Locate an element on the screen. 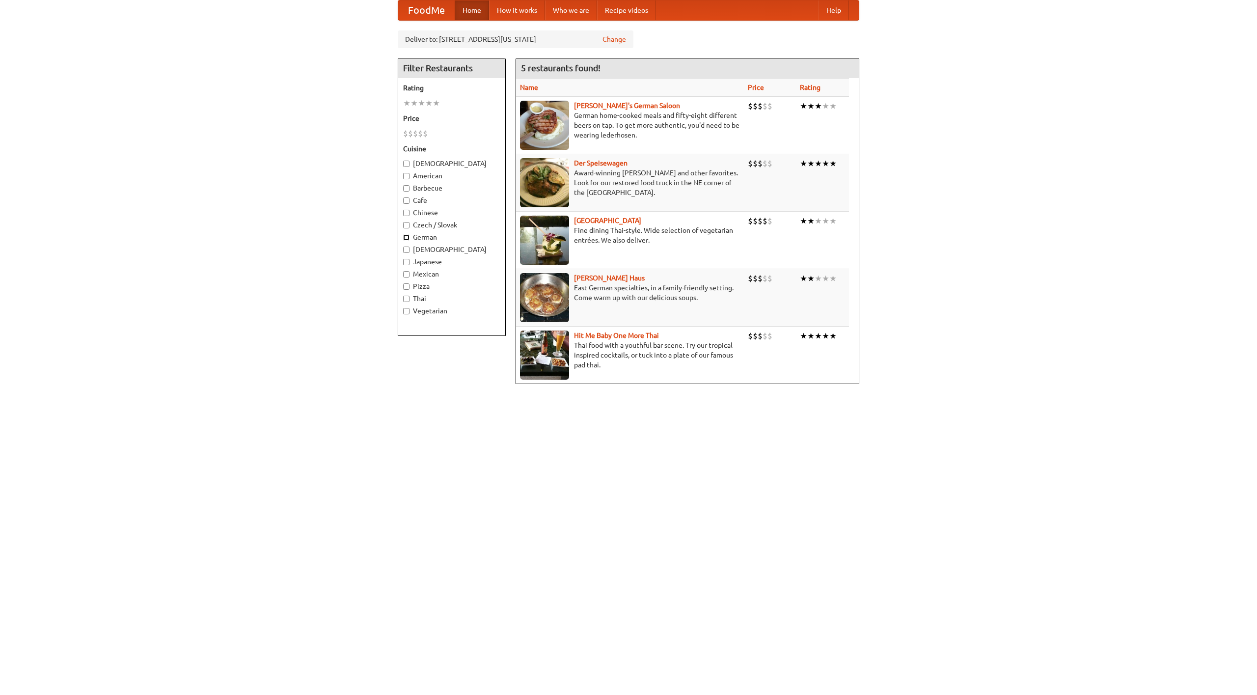 Image resolution: width=1257 pixels, height=695 pixels. a: FoodMe is located at coordinates (426, 10).